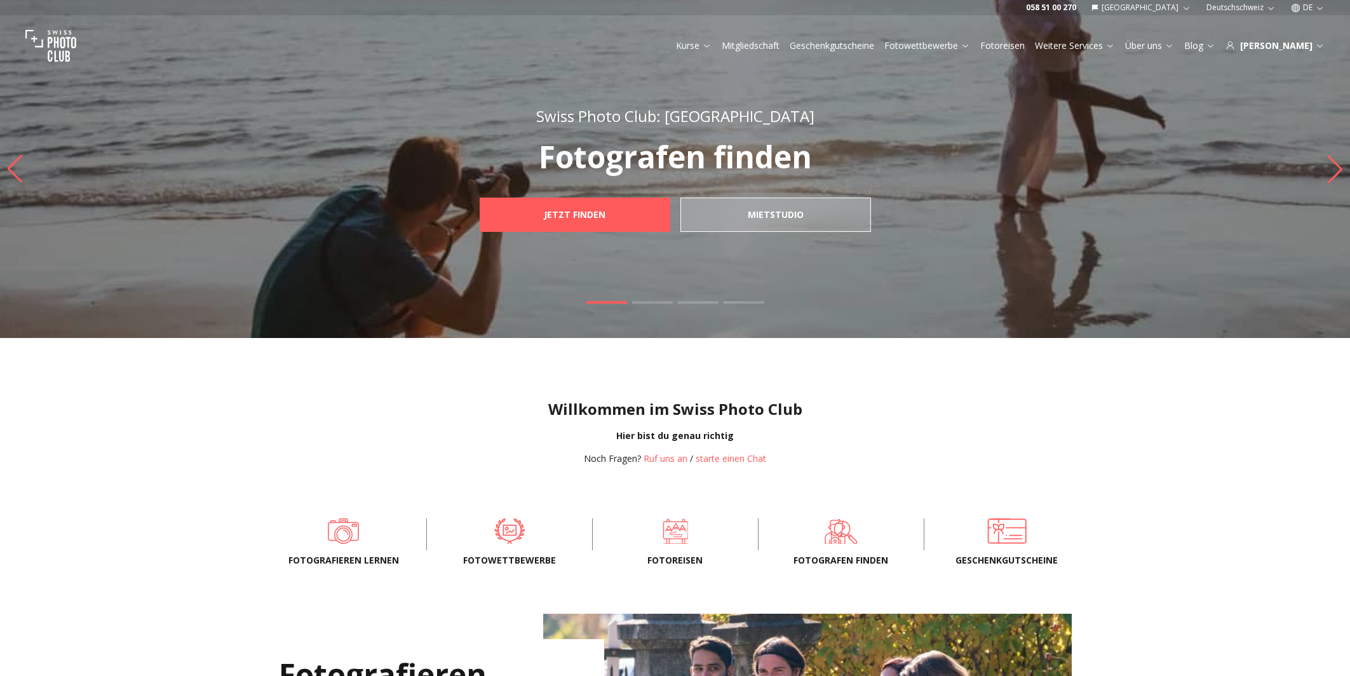 Image resolution: width=1350 pixels, height=676 pixels. What do you see at coordinates (344, 531) in the screenshot?
I see `a: Fotografieren lernen` at bounding box center [344, 531].